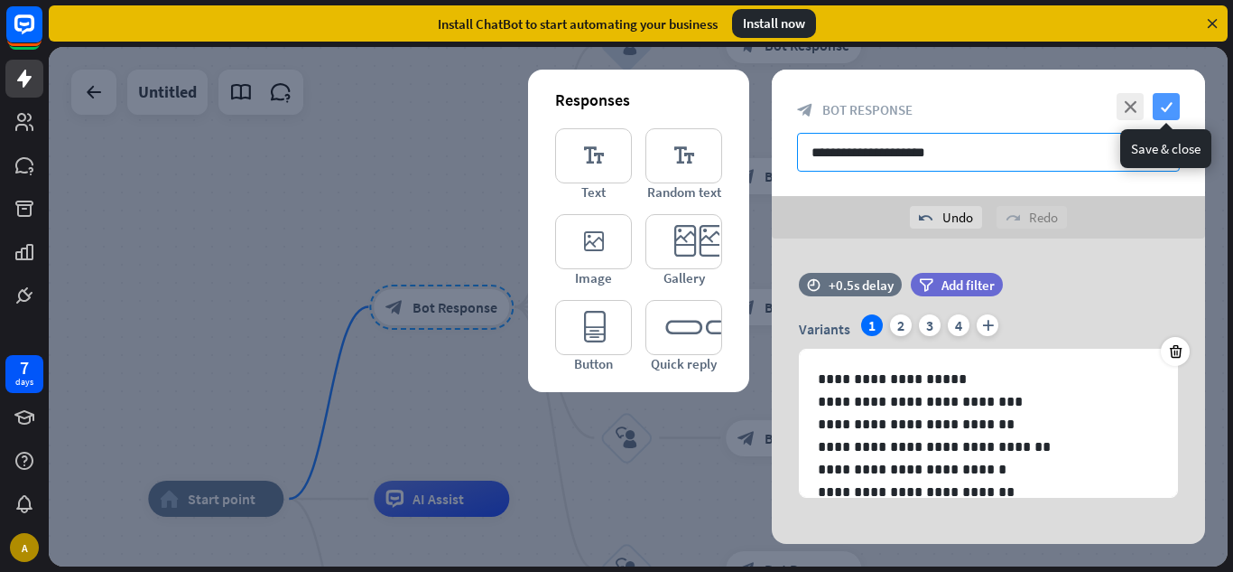  Describe the element at coordinates (24, 367) in the screenshot. I see `div: 7` at that location.